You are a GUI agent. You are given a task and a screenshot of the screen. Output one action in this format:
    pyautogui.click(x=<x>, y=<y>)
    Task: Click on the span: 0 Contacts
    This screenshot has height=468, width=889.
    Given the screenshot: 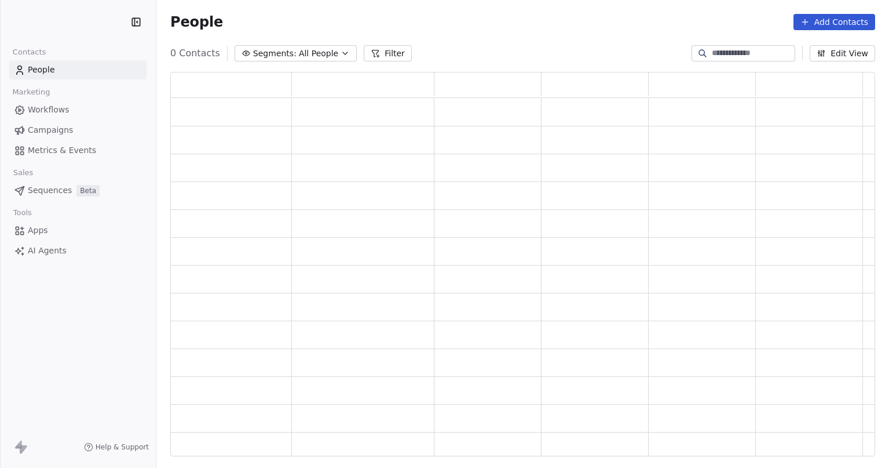 What is the action you would take?
    pyautogui.click(x=195, y=53)
    